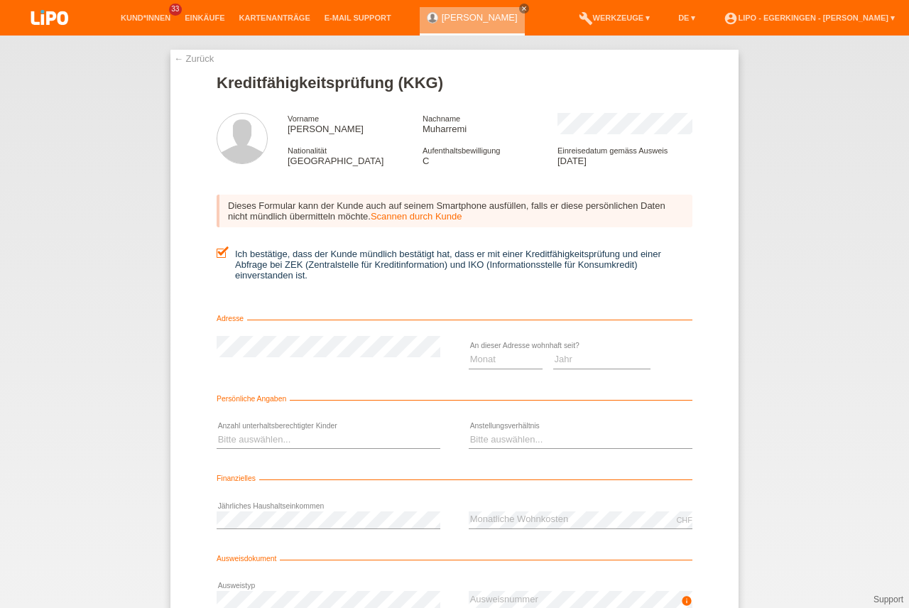 This screenshot has width=909, height=608. I want to click on a: Scannen durch Kunde, so click(416, 216).